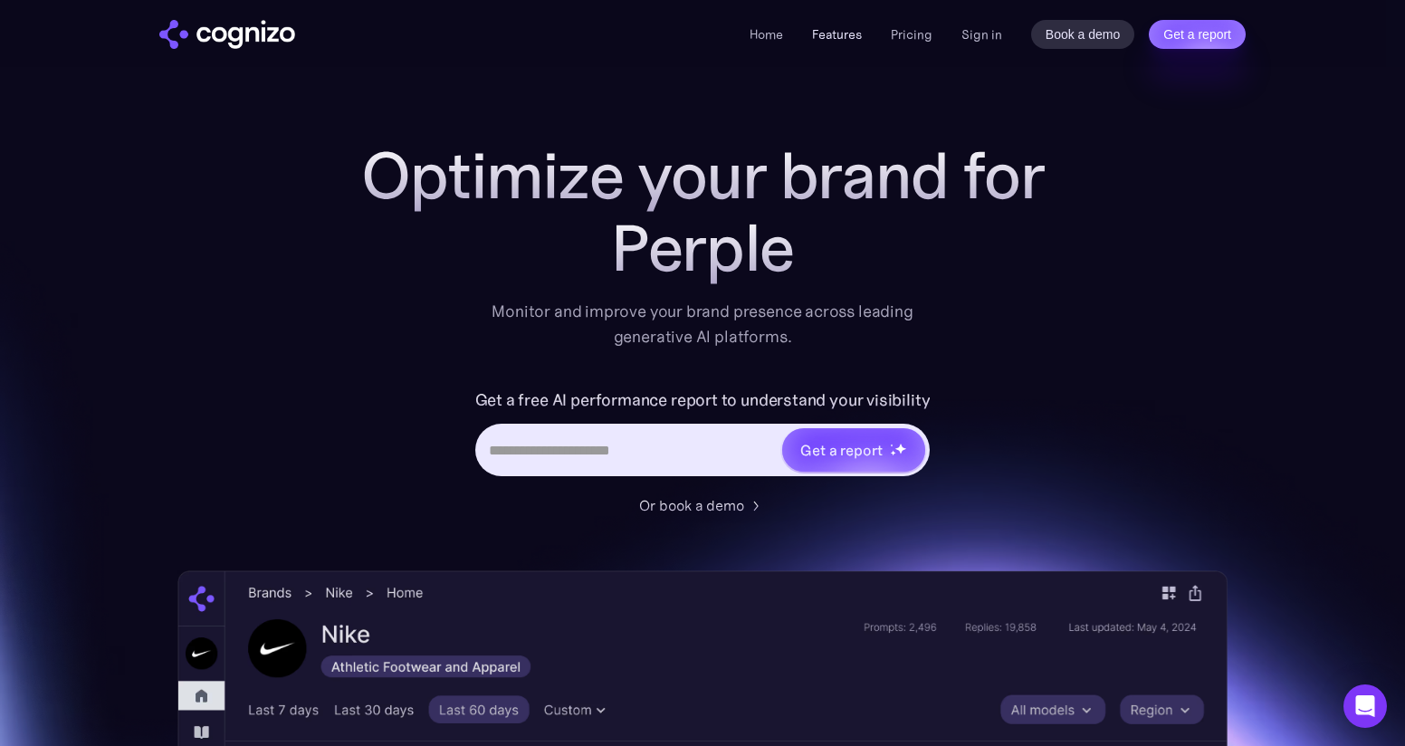  What do you see at coordinates (1083, 34) in the screenshot?
I see `a: Book a demo` at bounding box center [1083, 34].